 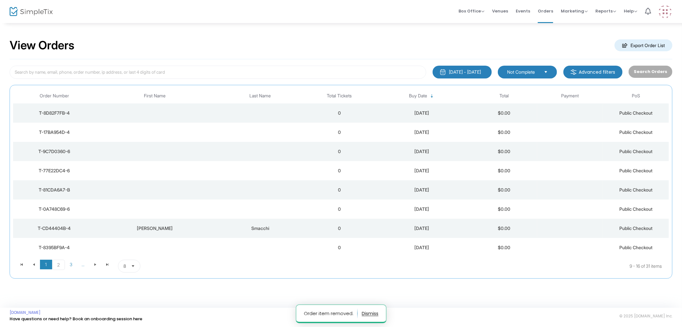 I want to click on div: Data table, so click(x=341, y=172).